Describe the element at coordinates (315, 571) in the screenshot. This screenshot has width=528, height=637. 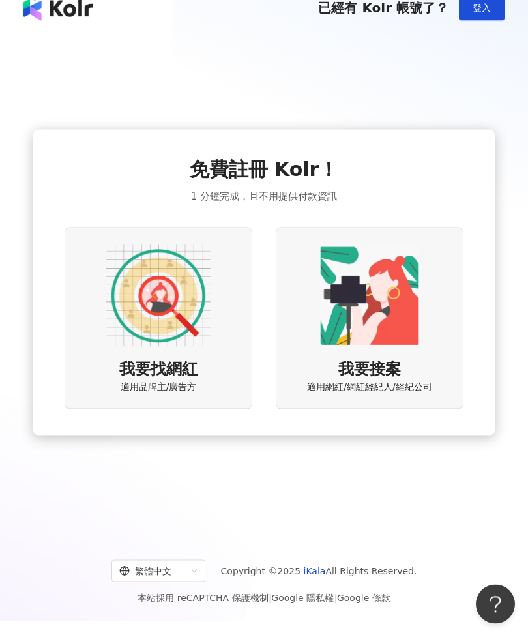
I see `a: iKala` at that location.